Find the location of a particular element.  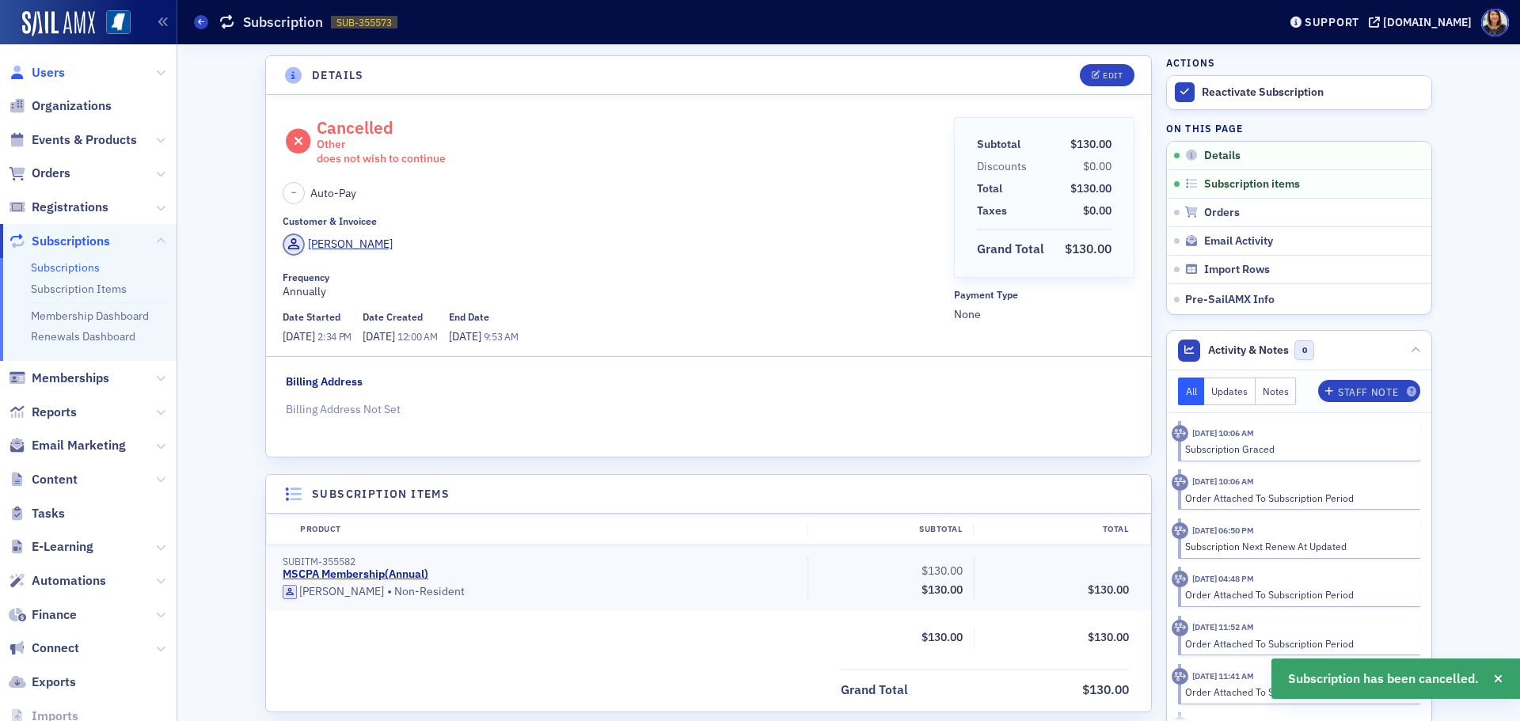

span: Details is located at coordinates (1223, 156).